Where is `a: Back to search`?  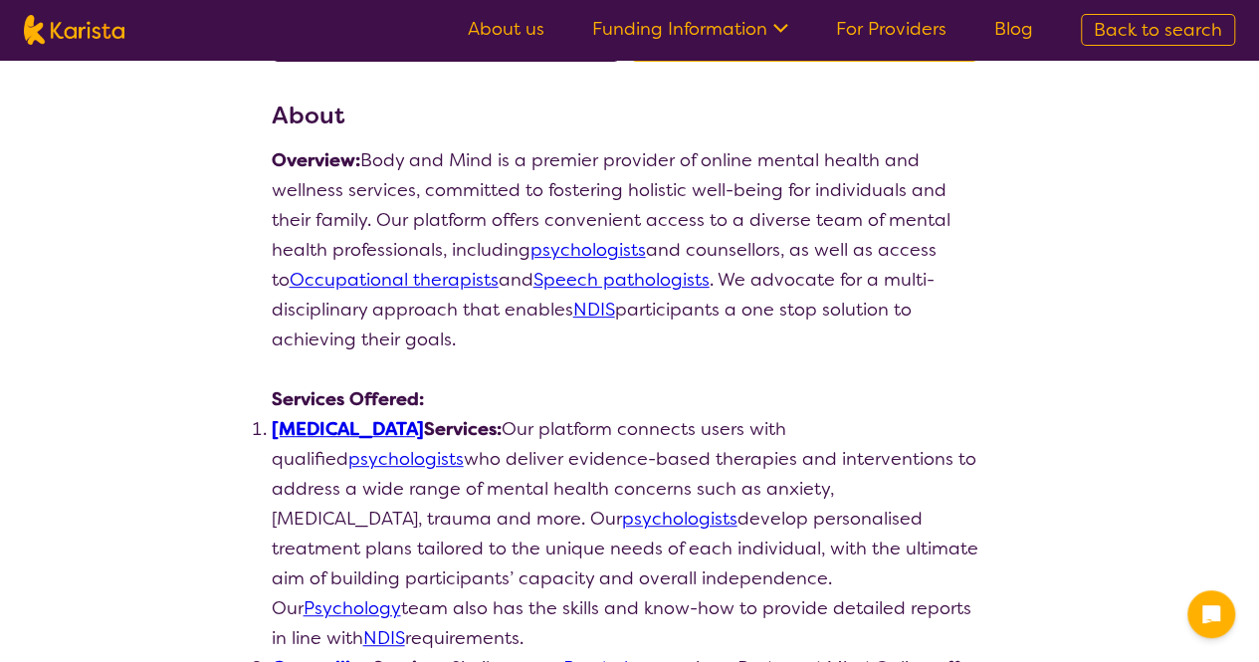
a: Back to search is located at coordinates (1158, 30).